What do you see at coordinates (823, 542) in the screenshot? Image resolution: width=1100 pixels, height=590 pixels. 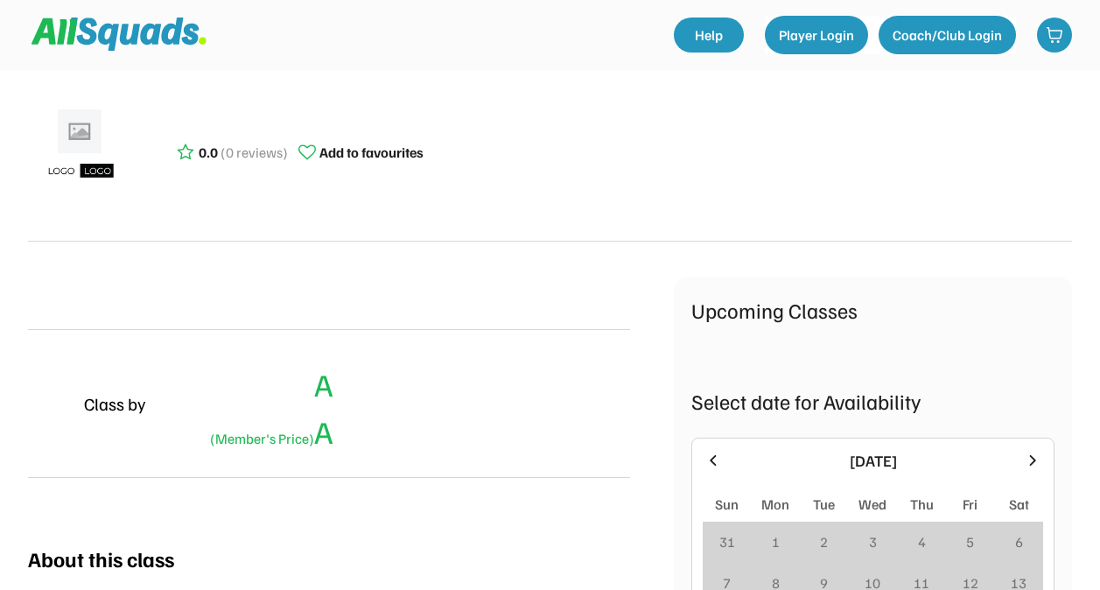 I see `div: 2` at bounding box center [823, 542].